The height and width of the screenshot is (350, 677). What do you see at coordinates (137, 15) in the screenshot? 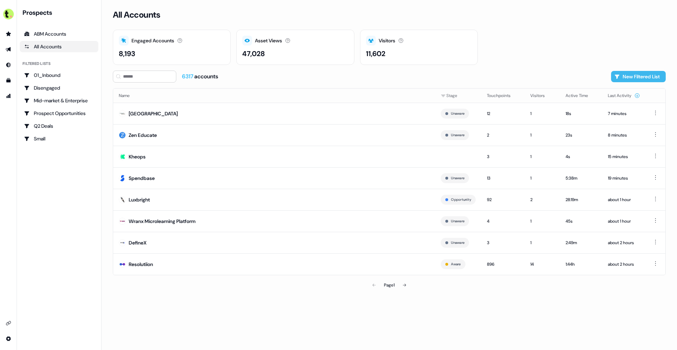
I see `h3: All Accounts` at bounding box center [137, 15].